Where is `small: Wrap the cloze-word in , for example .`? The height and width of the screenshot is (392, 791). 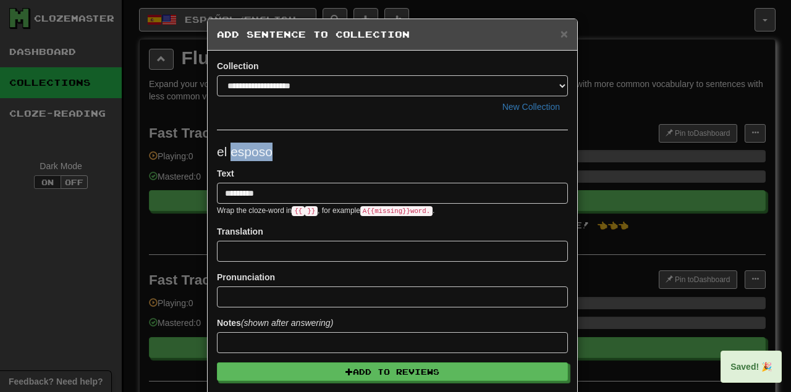 small: Wrap the cloze-word in , for example . is located at coordinates (326, 211).